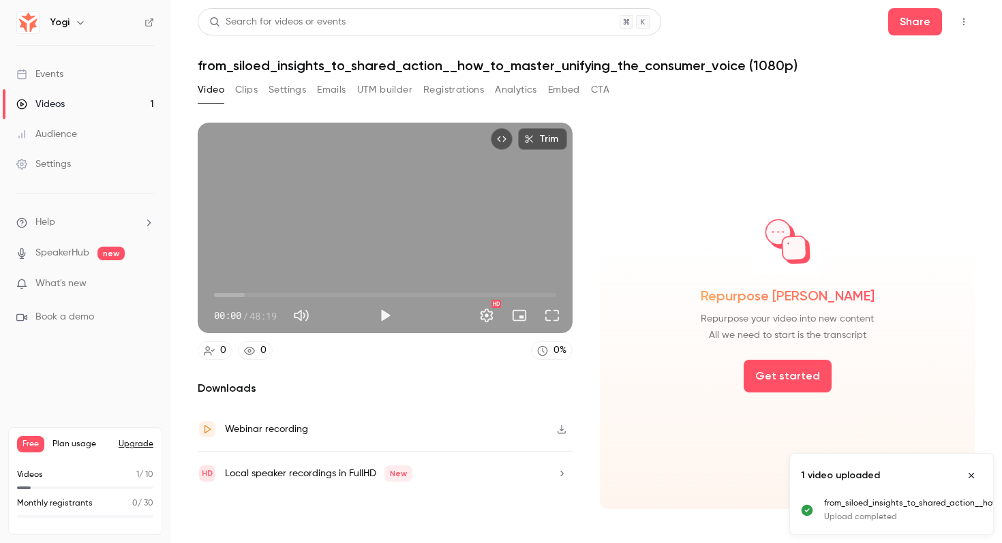 This screenshot has width=1002, height=543. I want to click on p: 1 video uploaded, so click(841, 476).